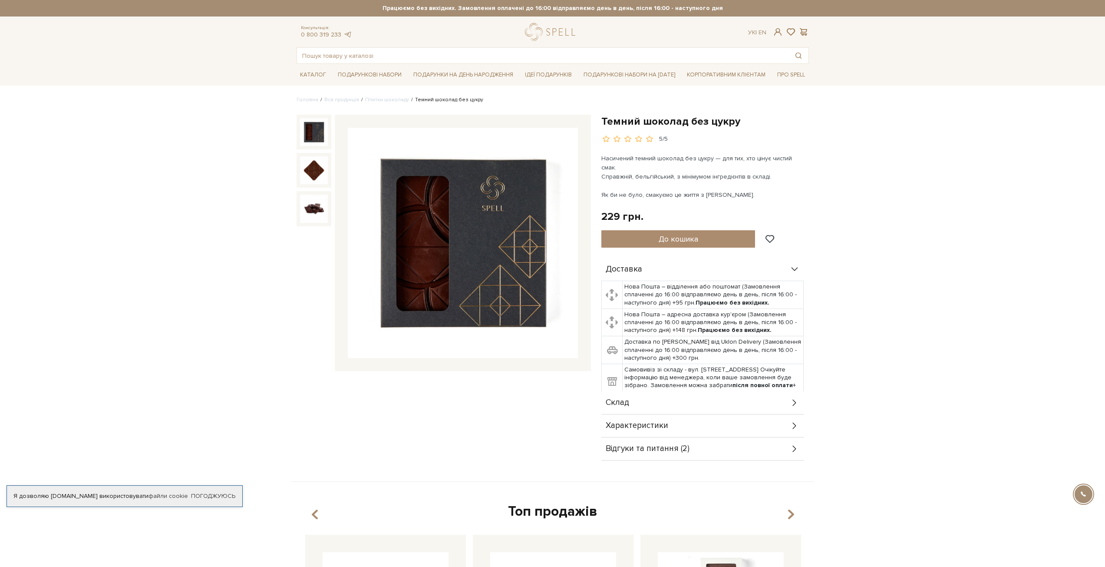  Describe the element at coordinates (663, 139) in the screenshot. I see `div: 5/5` at that location.